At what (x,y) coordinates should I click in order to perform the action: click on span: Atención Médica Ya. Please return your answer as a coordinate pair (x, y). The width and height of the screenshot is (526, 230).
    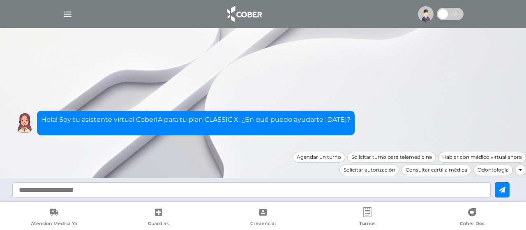
    Looking at the image, I should click on (54, 224).